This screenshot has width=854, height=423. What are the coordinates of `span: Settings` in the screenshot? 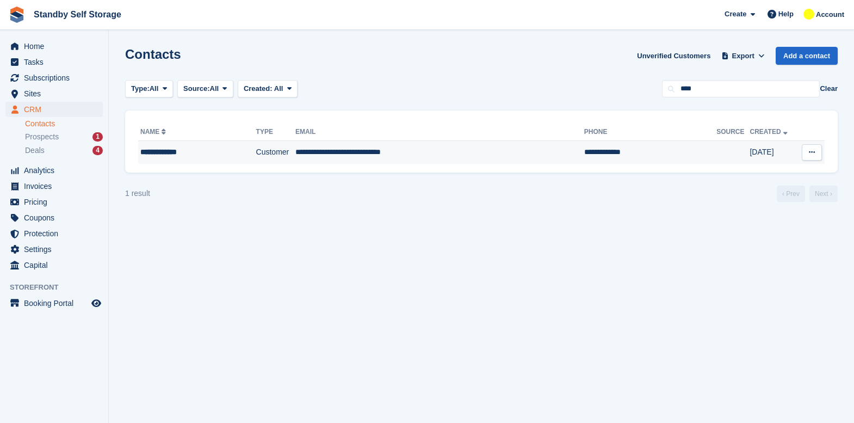 It's located at (57, 249).